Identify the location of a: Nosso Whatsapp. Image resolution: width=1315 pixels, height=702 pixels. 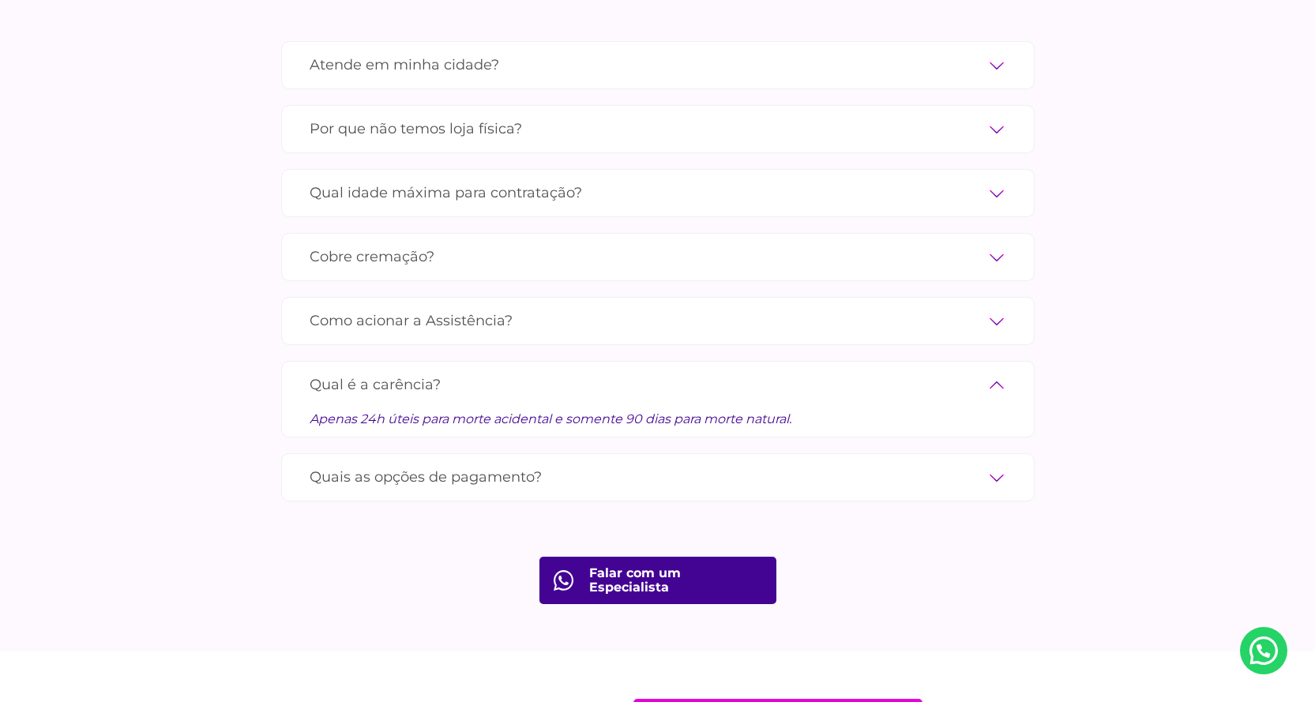
(1263, 651).